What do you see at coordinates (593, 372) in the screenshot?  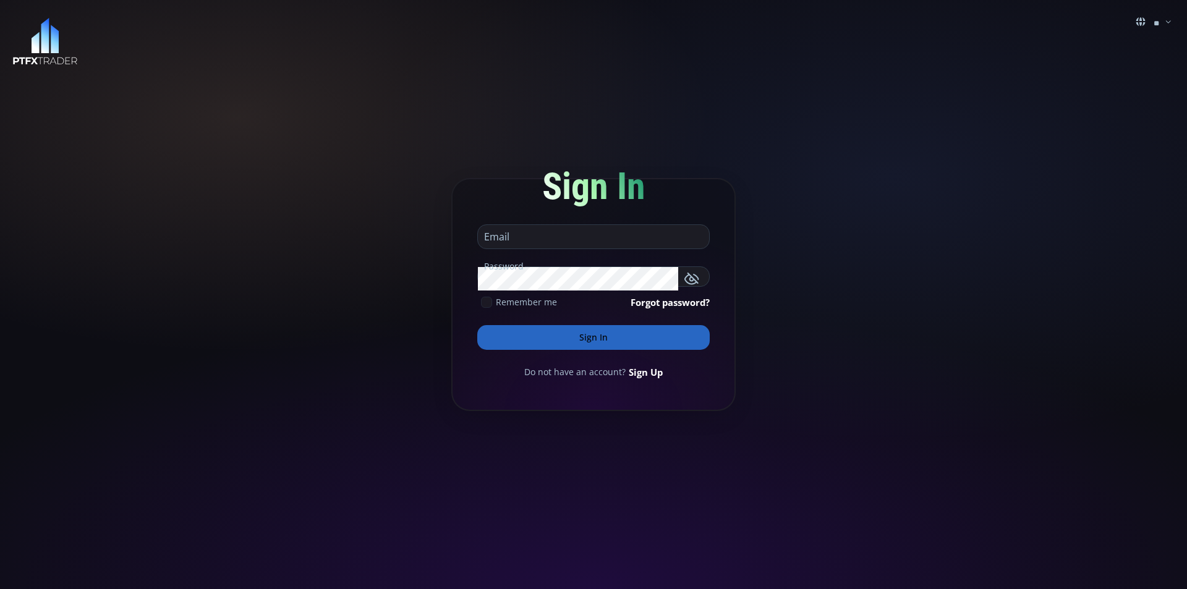 I see `div: Do not have an account?` at bounding box center [593, 372].